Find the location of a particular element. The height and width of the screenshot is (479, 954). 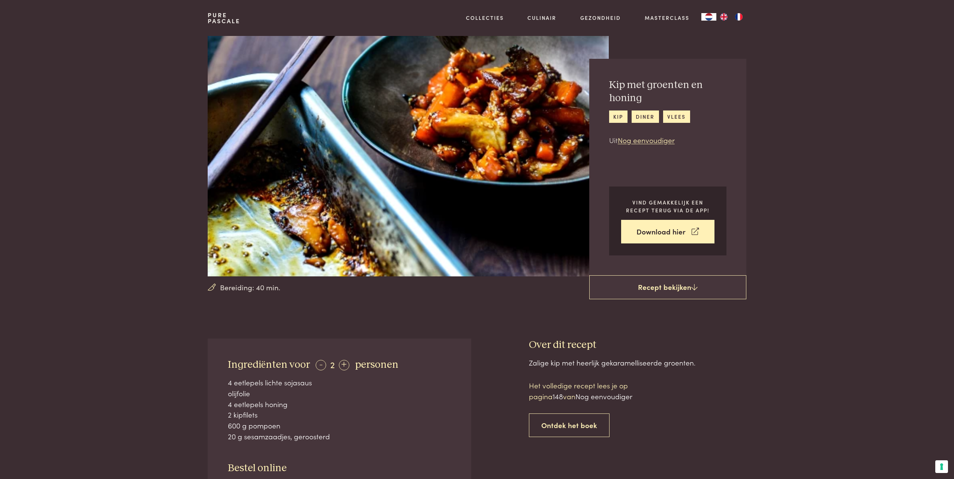

p: Het volledige recept lees je op pagina van is located at coordinates (593, 391).